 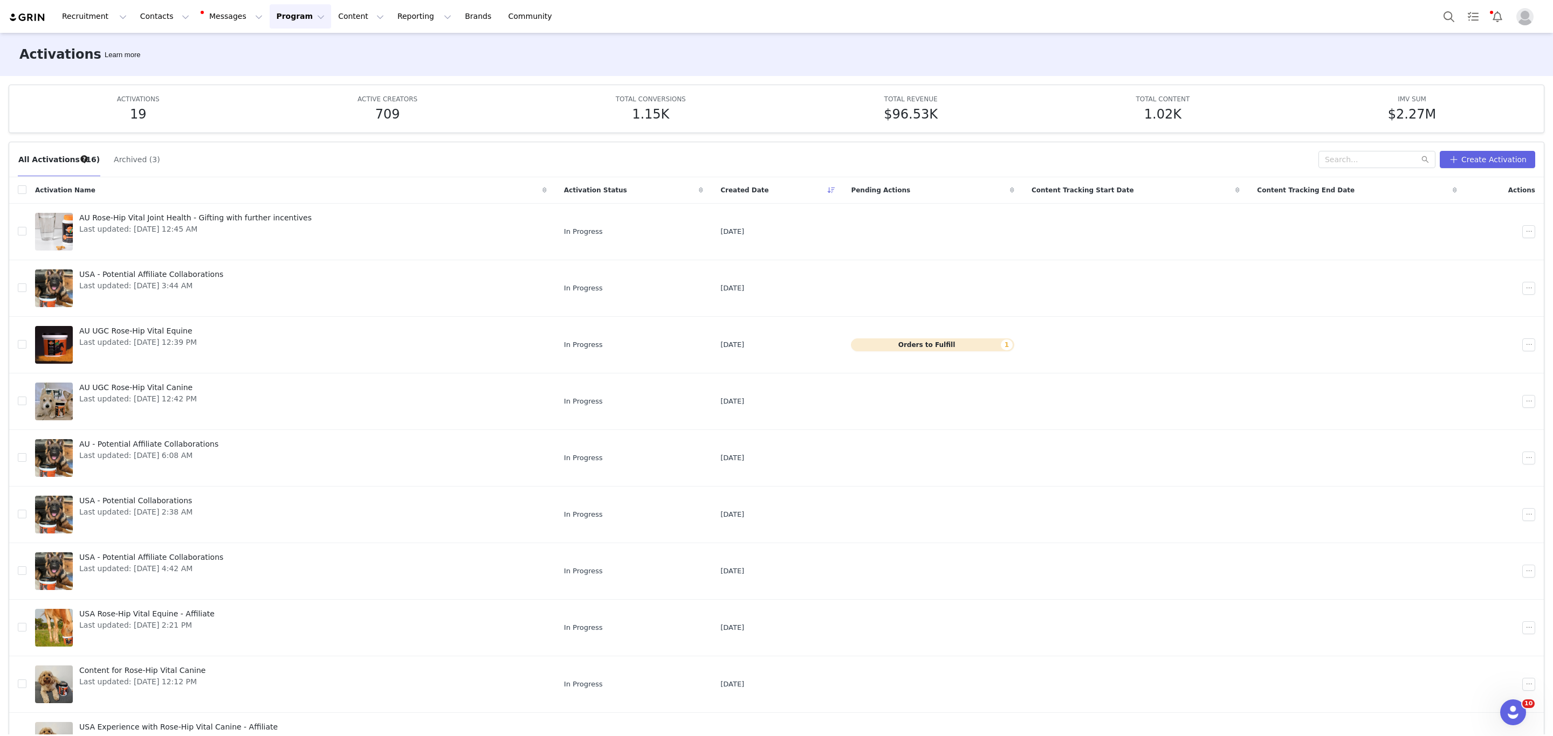 What do you see at coordinates (479, 16) in the screenshot?
I see `a: Brands` at bounding box center [479, 16].